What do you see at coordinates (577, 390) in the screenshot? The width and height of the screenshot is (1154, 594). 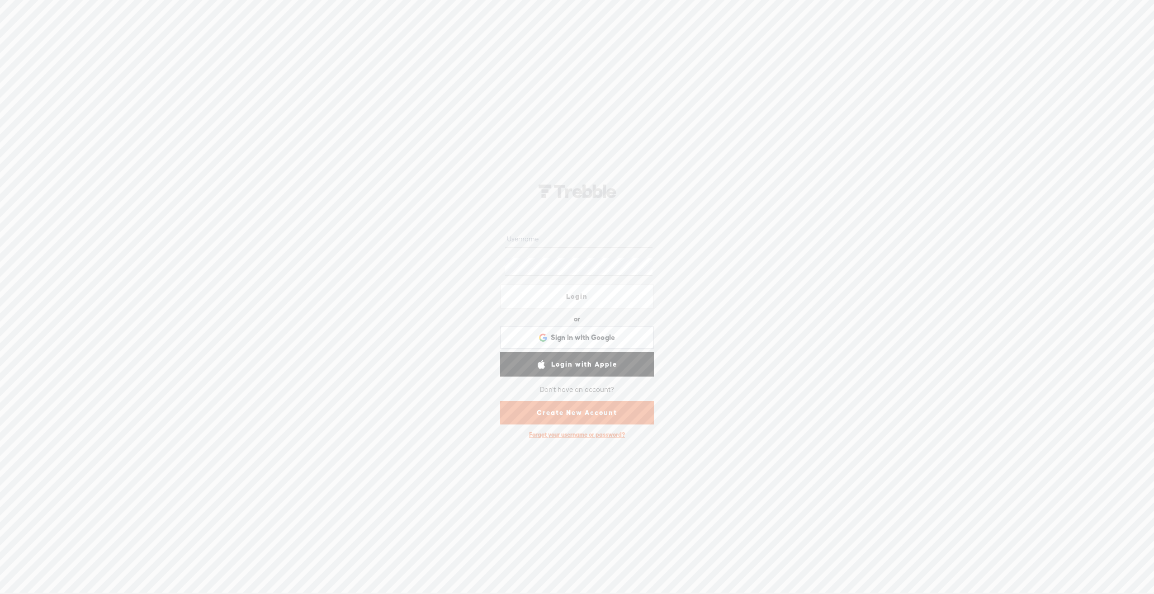 I see `div: Don't have an account?` at bounding box center [577, 390].